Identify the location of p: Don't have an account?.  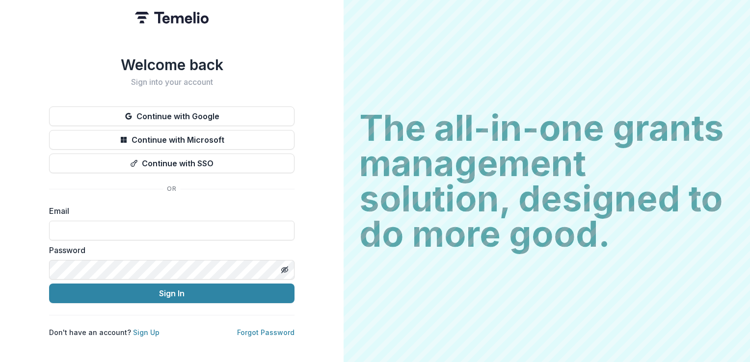
(104, 332).